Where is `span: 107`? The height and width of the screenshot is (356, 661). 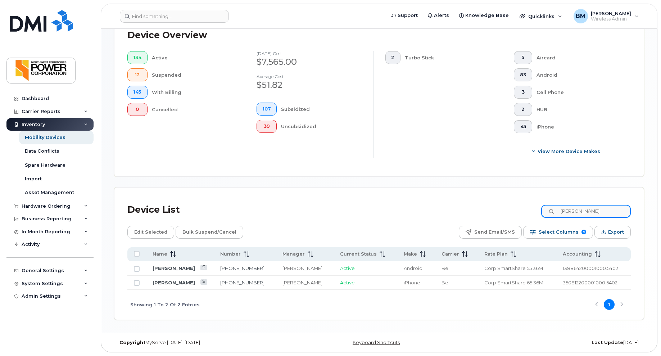
span: 107 is located at coordinates (266, 109).